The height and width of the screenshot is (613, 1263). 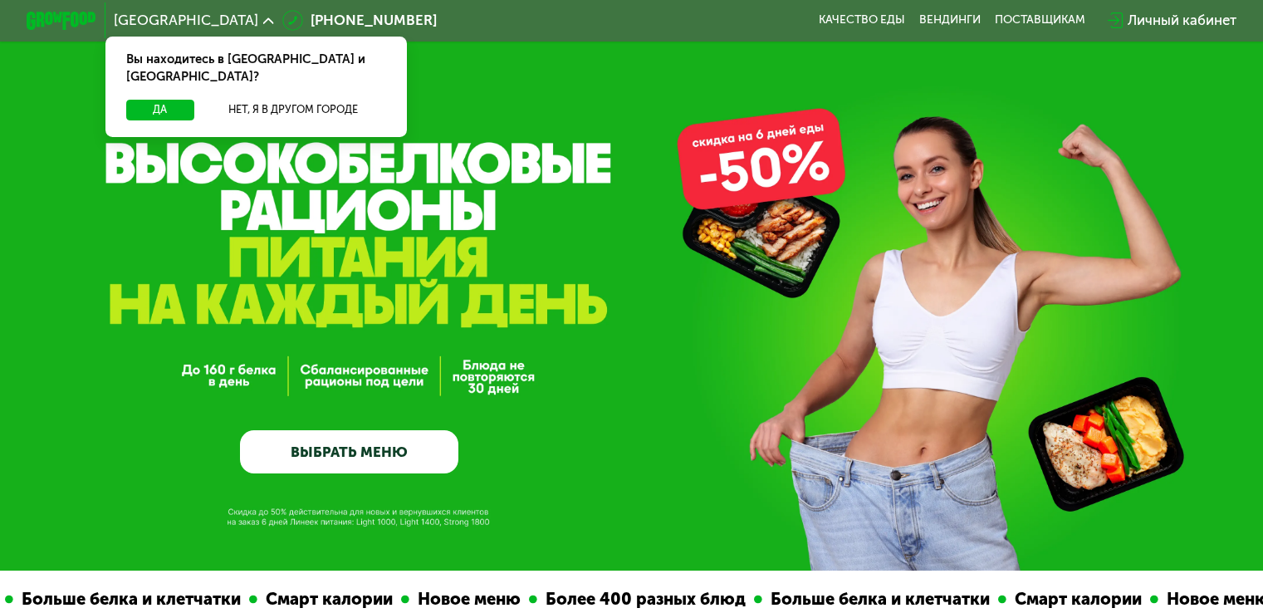 I want to click on div: Более 400 разных блюд, so click(x=644, y=599).